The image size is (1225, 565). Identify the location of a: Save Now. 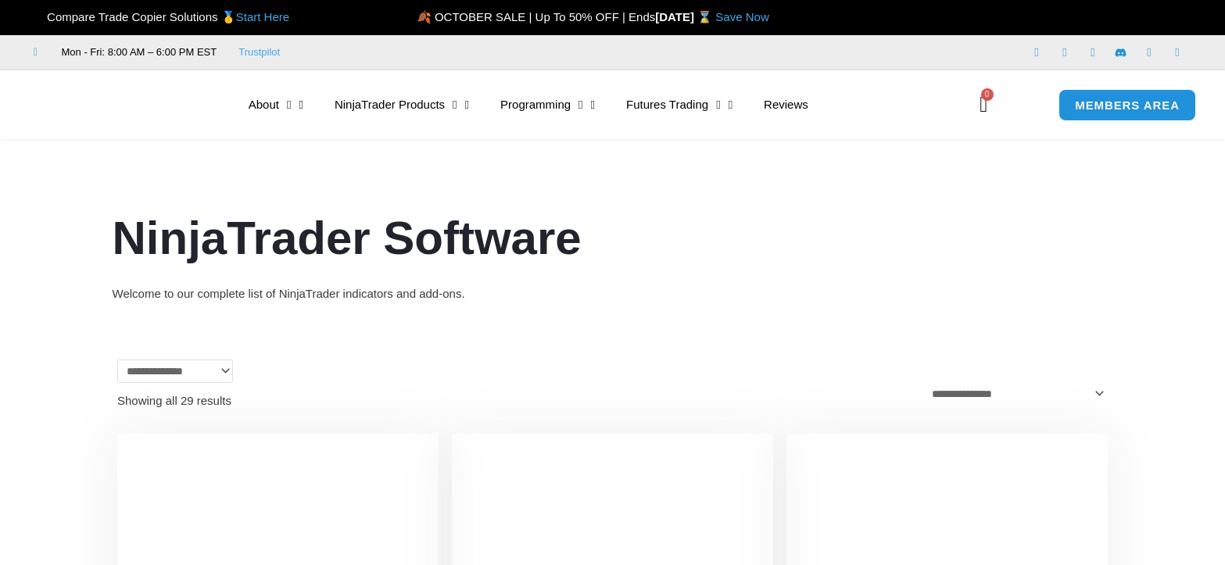
(742, 16).